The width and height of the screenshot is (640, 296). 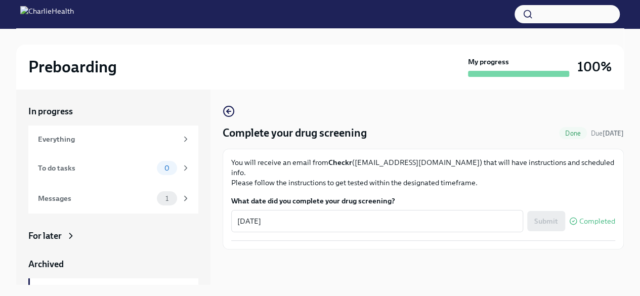 I want to click on a: To do tasks0, so click(x=113, y=168).